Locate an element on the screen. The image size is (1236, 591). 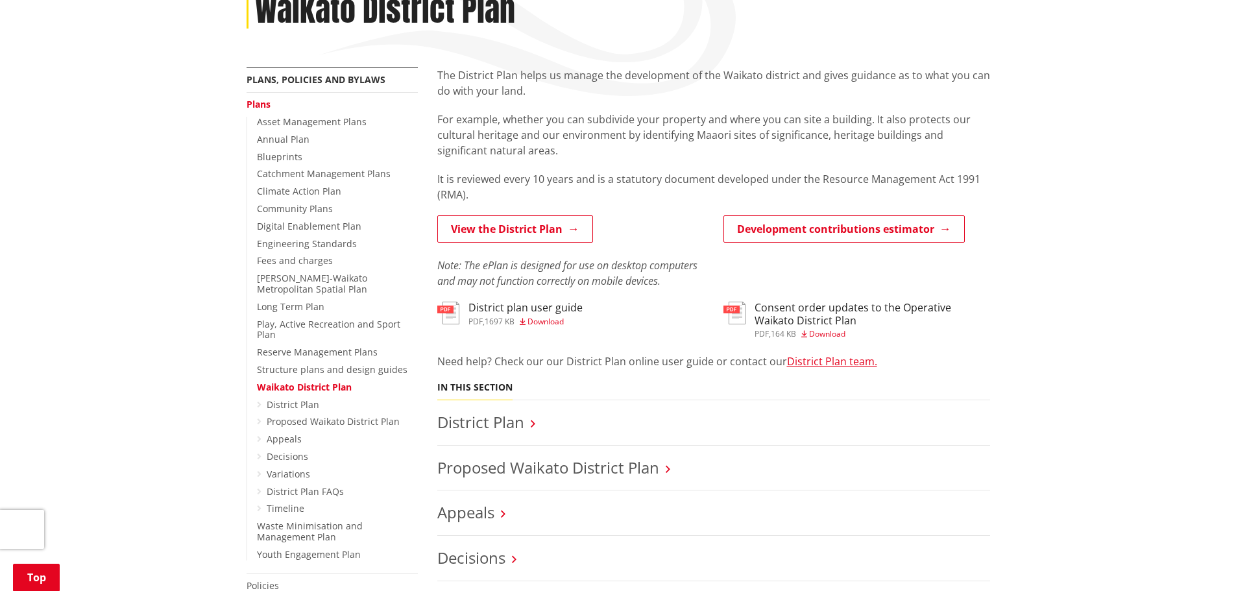
a: Waikato District Plan is located at coordinates (304, 387).